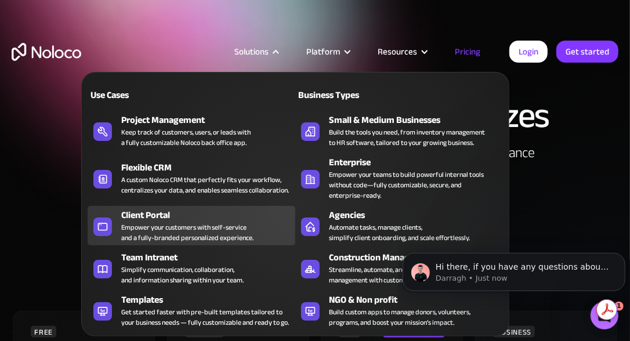 Image resolution: width=630 pixels, height=341 pixels. I want to click on a: Pricing, so click(467, 52).